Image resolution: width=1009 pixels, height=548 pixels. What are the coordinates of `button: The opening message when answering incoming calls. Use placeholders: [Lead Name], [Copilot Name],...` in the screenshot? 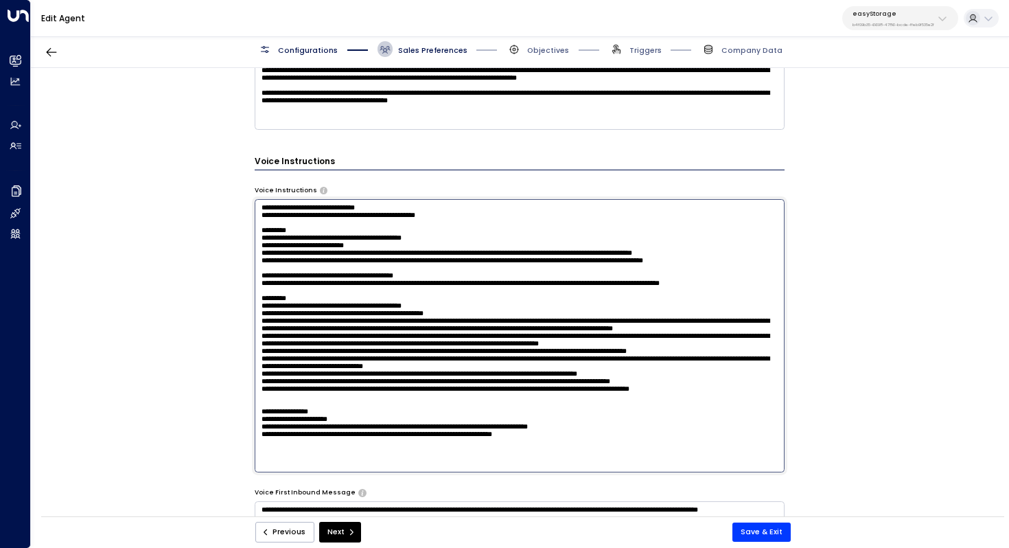 It's located at (362, 492).